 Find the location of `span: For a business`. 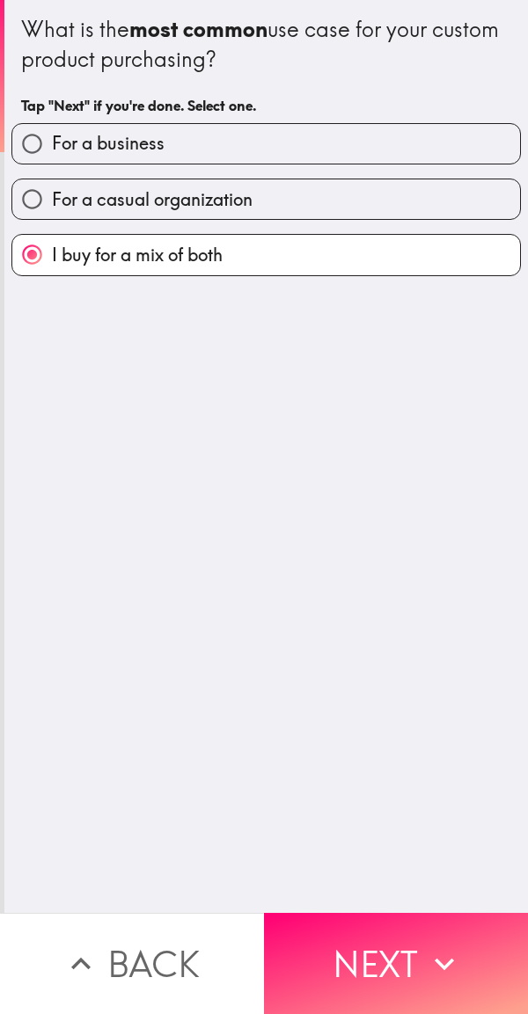

span: For a business is located at coordinates (108, 143).